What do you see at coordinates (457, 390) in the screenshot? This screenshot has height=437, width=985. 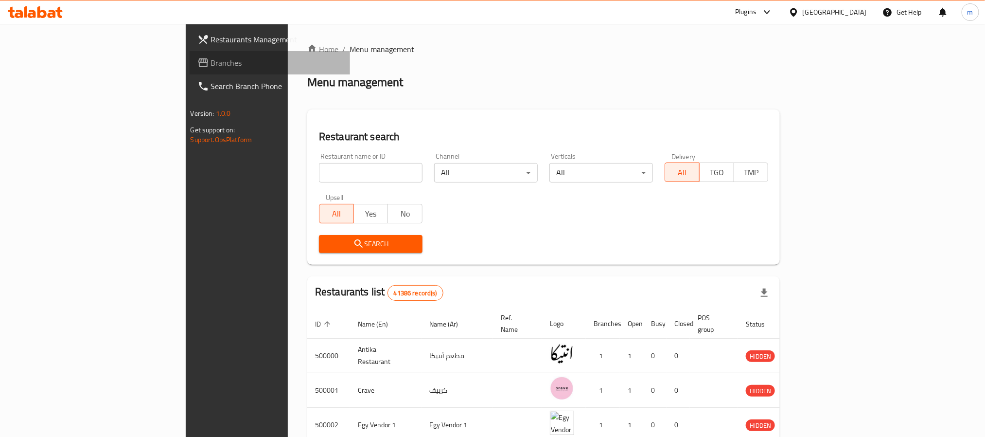 I see `td: كرييف` at bounding box center [457, 390].